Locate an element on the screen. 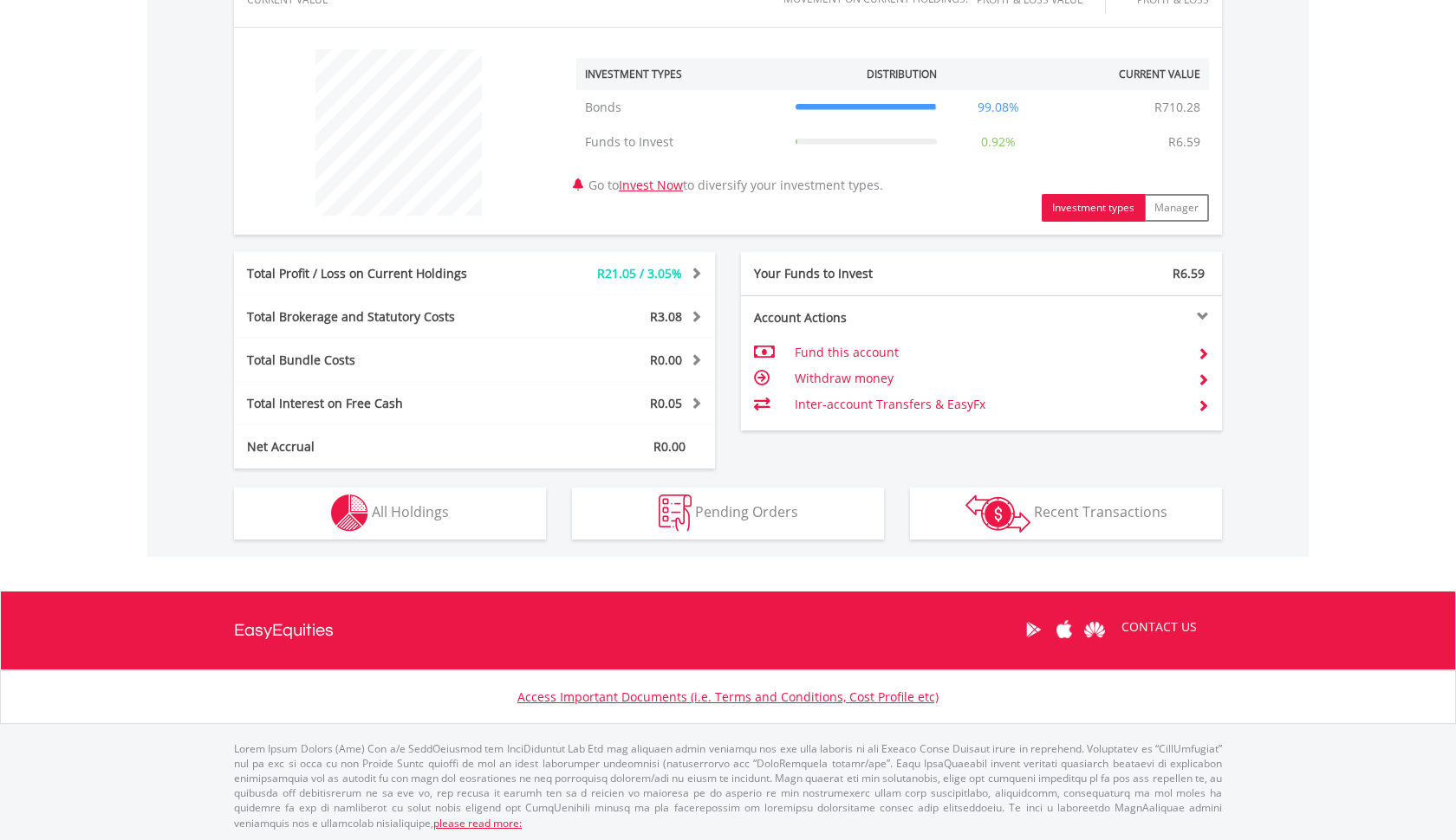  div: Total Brokerage and Statutory Costs is located at coordinates (374, 317).